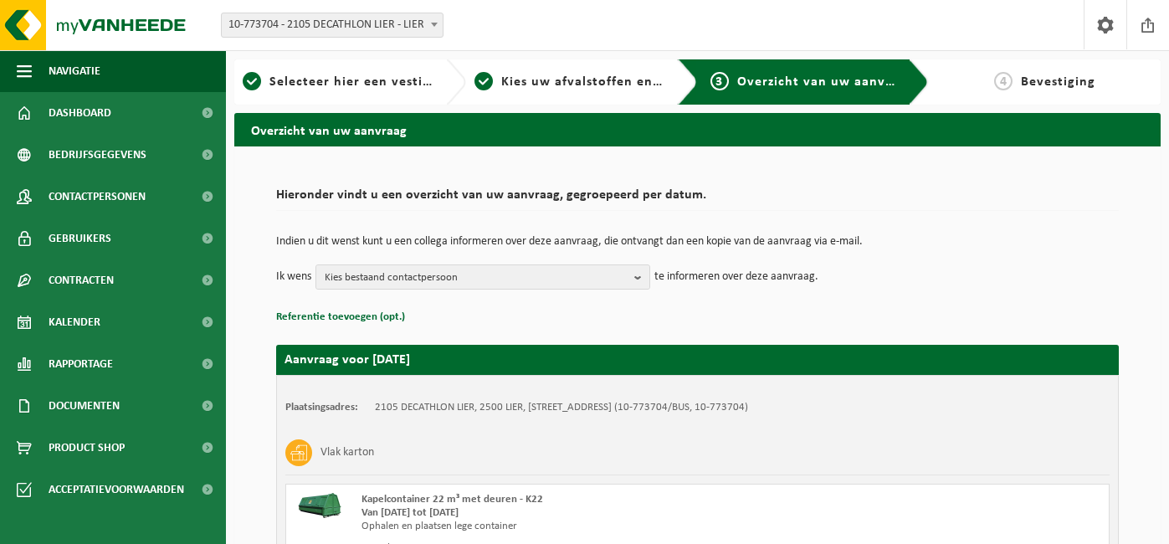 Image resolution: width=1169 pixels, height=544 pixels. Describe the element at coordinates (97, 155) in the screenshot. I see `span: Bedrijfsgegevens` at that location.